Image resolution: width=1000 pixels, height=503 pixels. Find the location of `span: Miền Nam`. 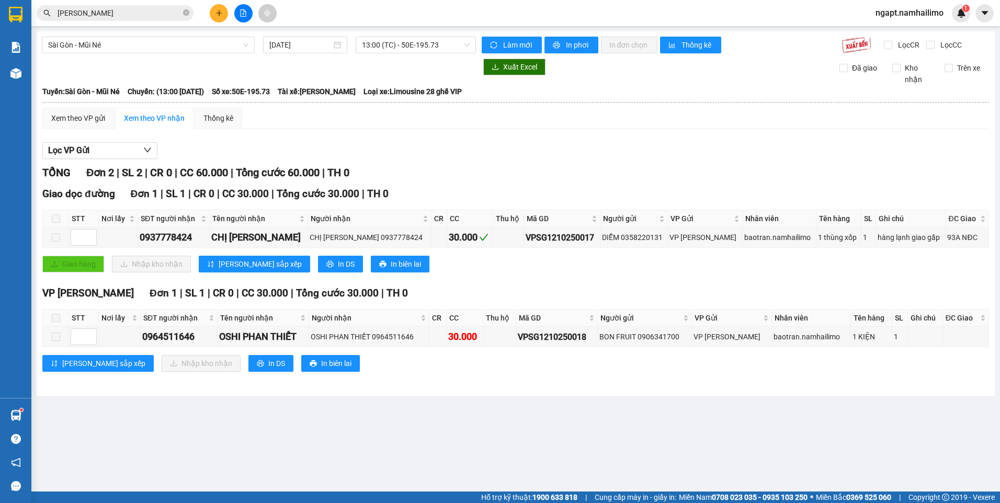

span: Miền Nam is located at coordinates (743, 497).